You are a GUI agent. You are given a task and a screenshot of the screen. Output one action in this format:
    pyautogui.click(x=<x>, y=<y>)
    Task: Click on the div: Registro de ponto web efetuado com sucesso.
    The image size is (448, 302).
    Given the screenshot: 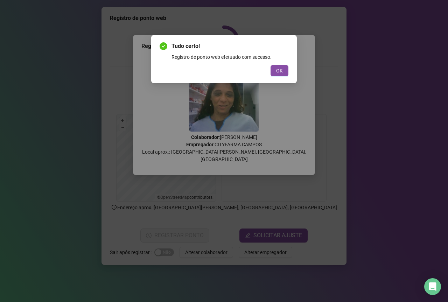 What is the action you would take?
    pyautogui.click(x=230, y=57)
    